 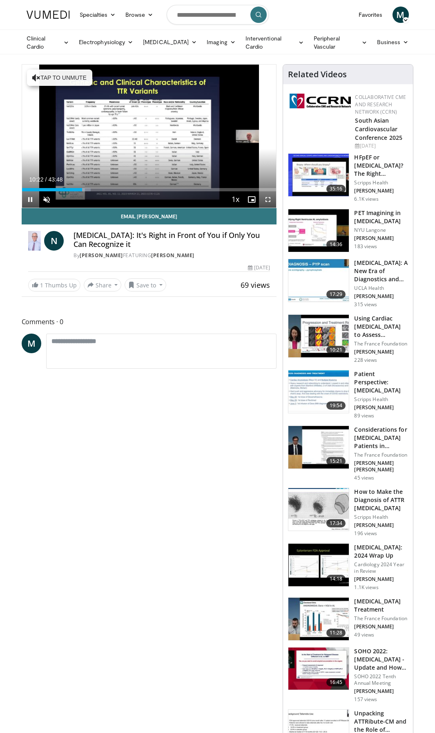 I want to click on img: 6b12a0a1-0bcc-4600-a28c-cc0c82308171.150x105_q85_crop-smart_upscale.jpg, so click(x=319, y=447).